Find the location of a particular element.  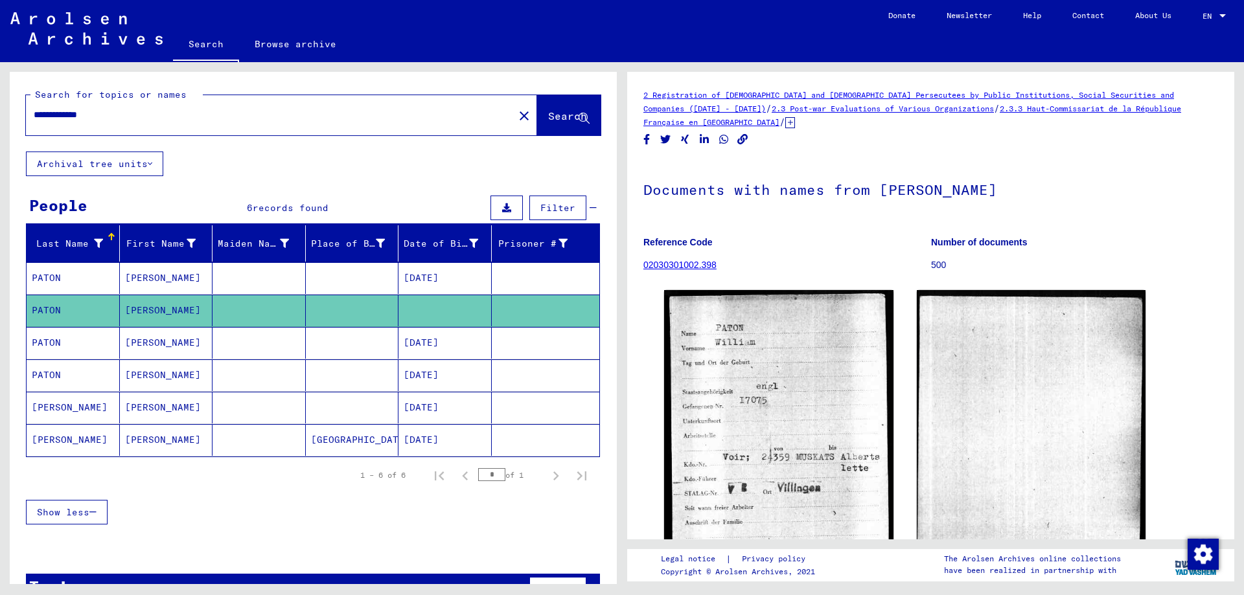

p: have been realized in partnership with is located at coordinates (1032, 571).